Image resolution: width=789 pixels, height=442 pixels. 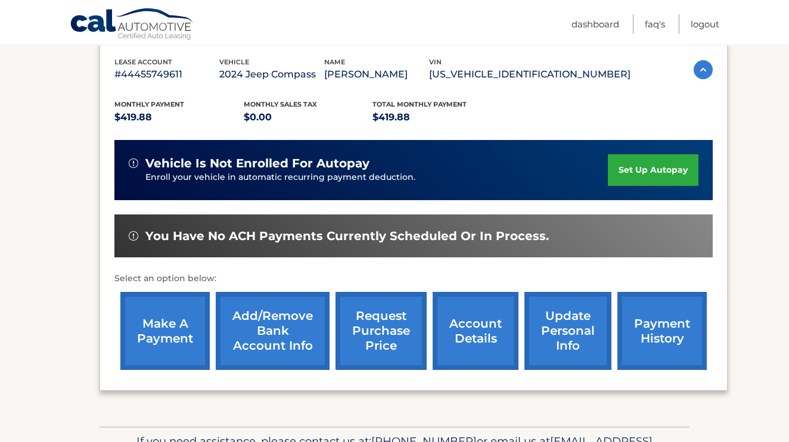 What do you see at coordinates (381, 331) in the screenshot?
I see `a: request purchase price` at bounding box center [381, 331].